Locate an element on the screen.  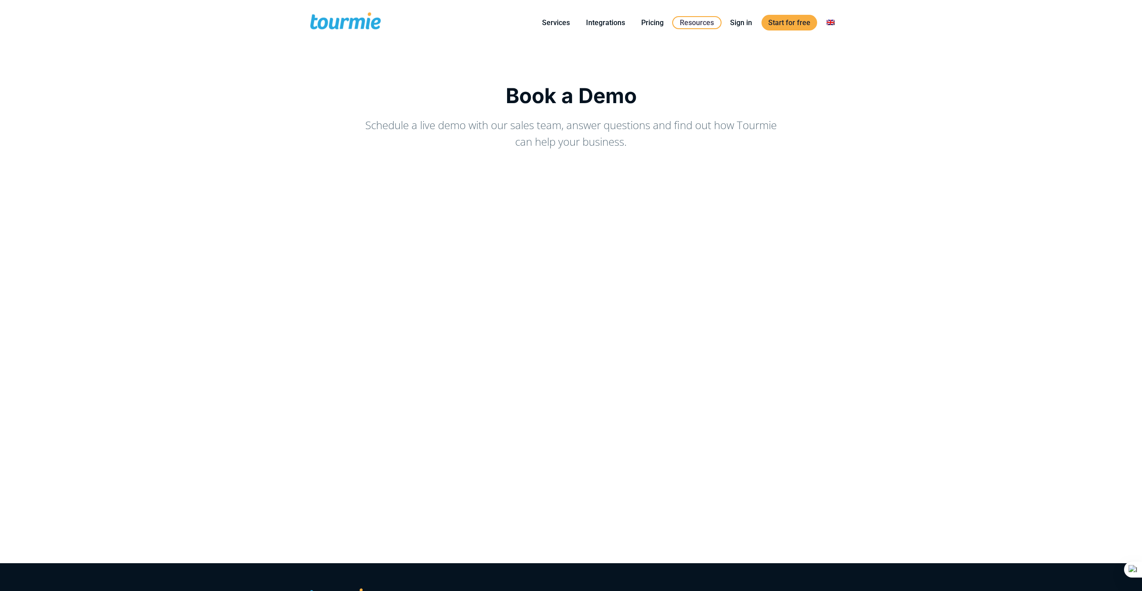
a: Resources is located at coordinates (697, 22).